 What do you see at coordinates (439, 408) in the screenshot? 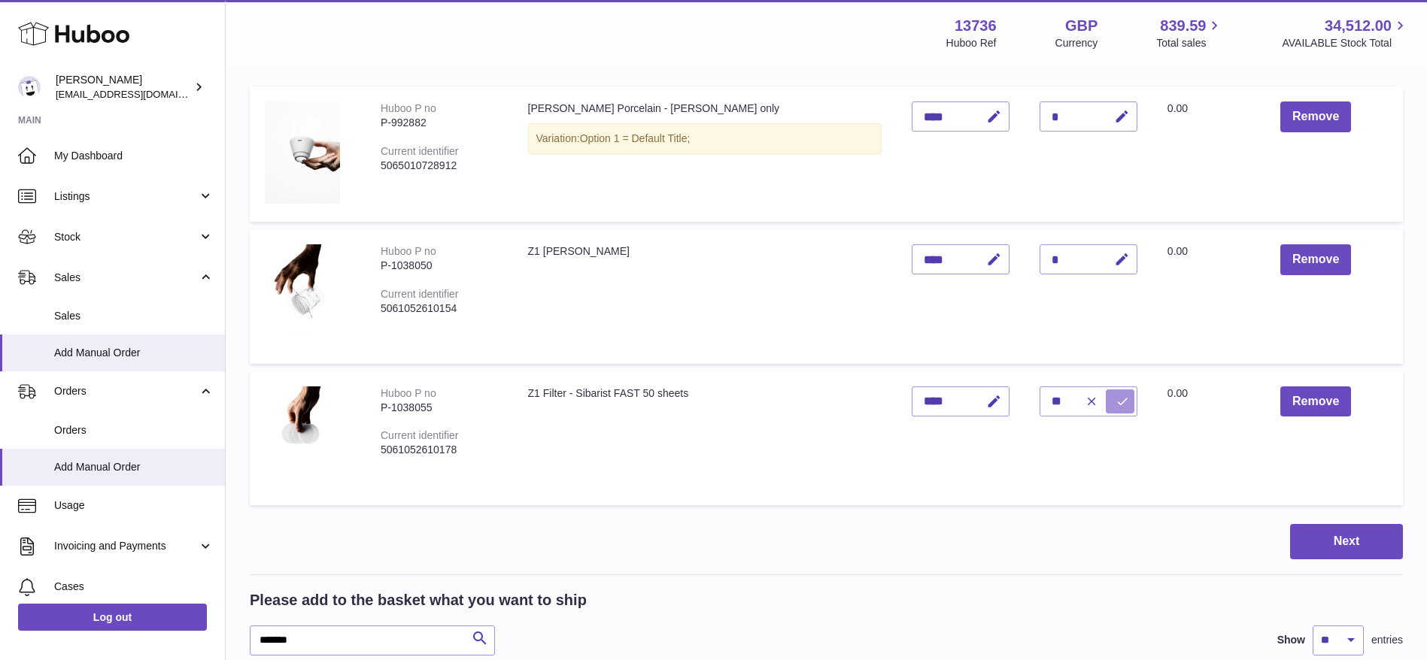
I see `div: P-1038055` at bounding box center [439, 408].